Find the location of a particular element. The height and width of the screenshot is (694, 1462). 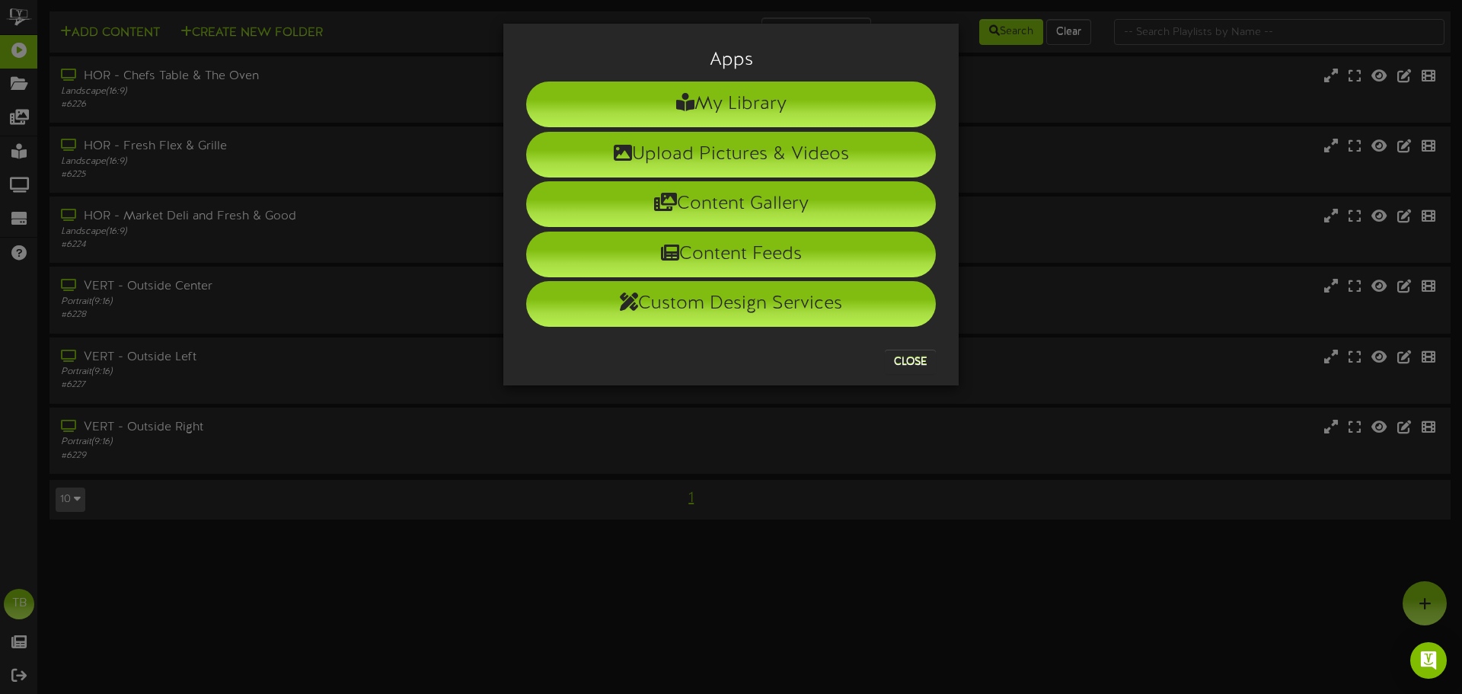

li: Upload Pictures & Videos is located at coordinates (731, 155).